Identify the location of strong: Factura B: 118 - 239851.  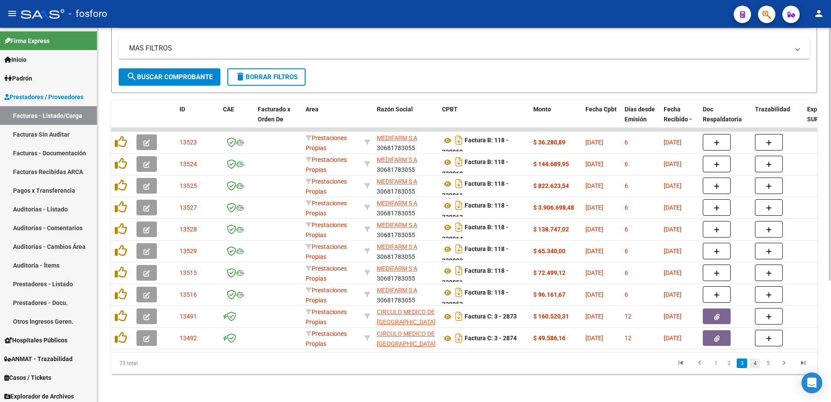
(475, 276).